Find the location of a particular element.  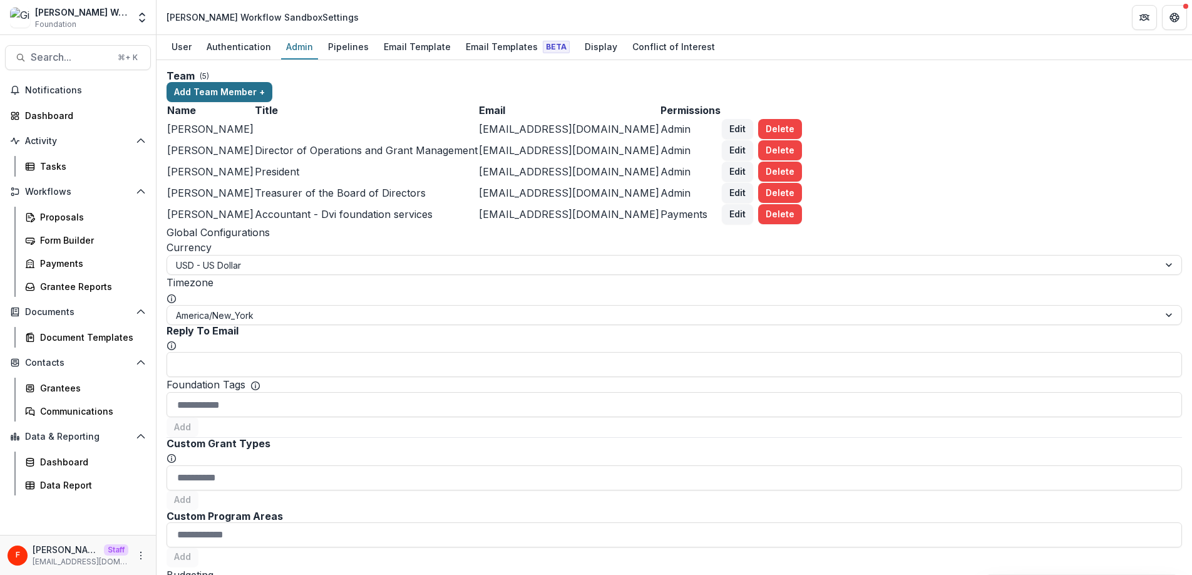

a: Pipelines is located at coordinates (348, 47).